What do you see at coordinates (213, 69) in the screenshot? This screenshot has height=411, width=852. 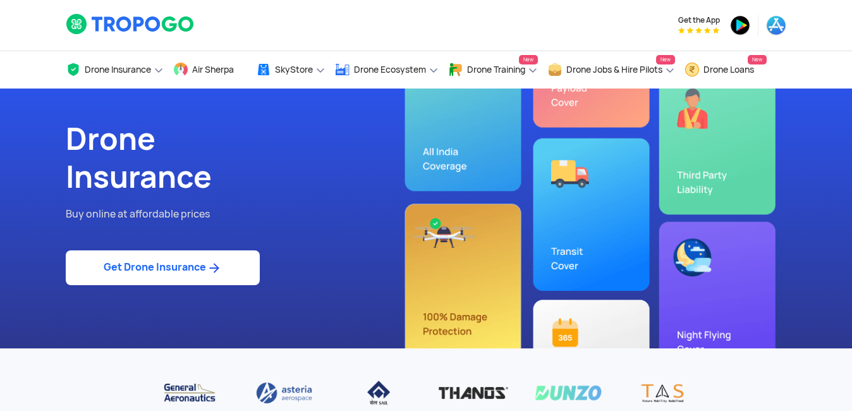 I see `span: Air Sherpa` at bounding box center [213, 69].